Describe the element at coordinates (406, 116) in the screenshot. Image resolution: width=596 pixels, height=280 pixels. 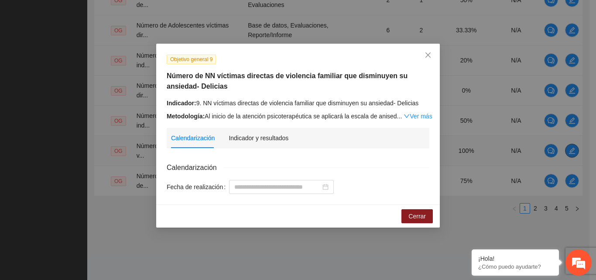
I see `span: down` at that location.